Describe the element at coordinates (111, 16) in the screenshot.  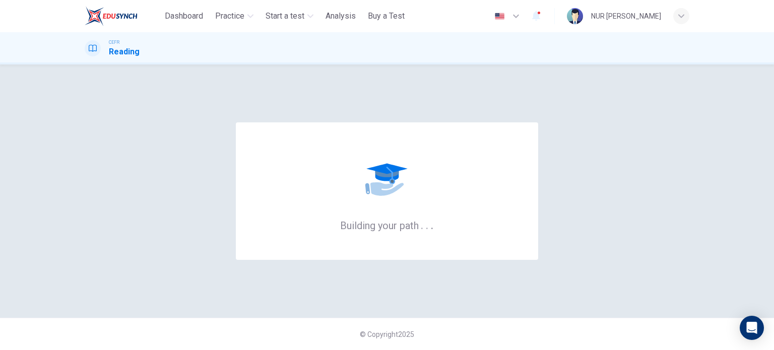
I see `img: ELTC logo` at that location.